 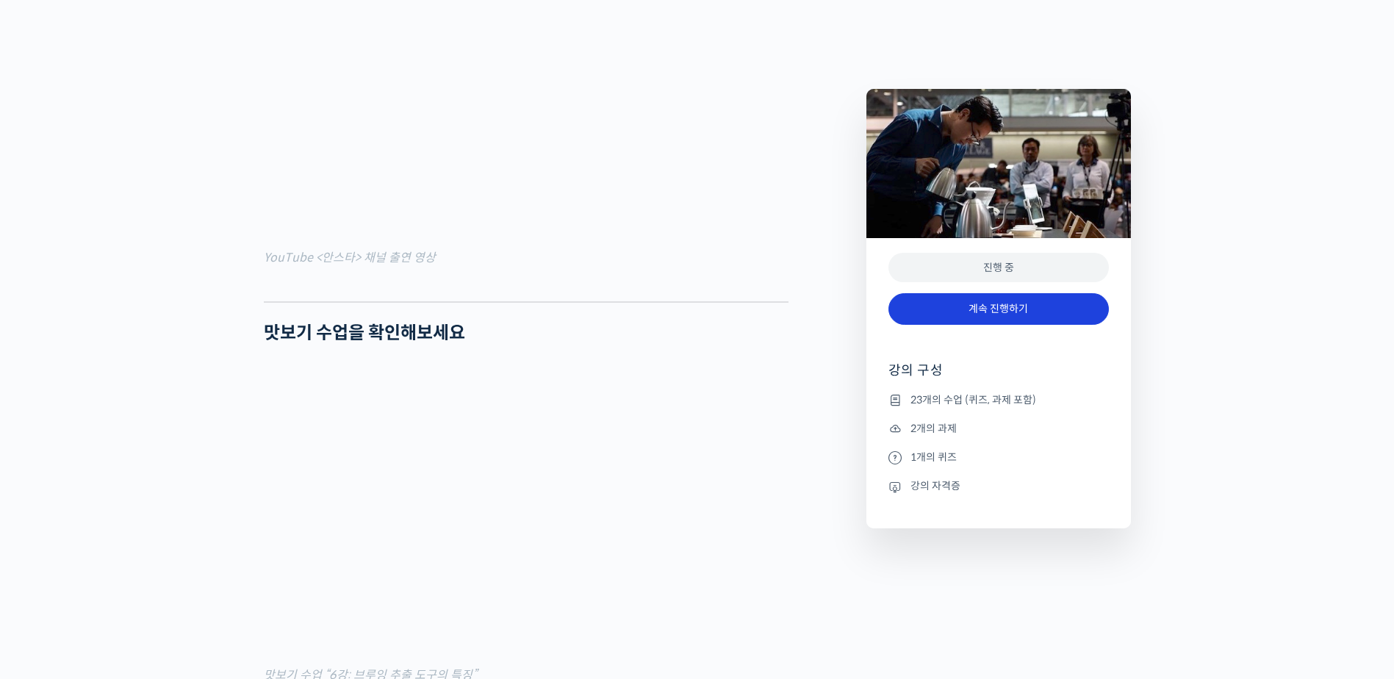 I want to click on a: 계속 진행하기, so click(x=999, y=309).